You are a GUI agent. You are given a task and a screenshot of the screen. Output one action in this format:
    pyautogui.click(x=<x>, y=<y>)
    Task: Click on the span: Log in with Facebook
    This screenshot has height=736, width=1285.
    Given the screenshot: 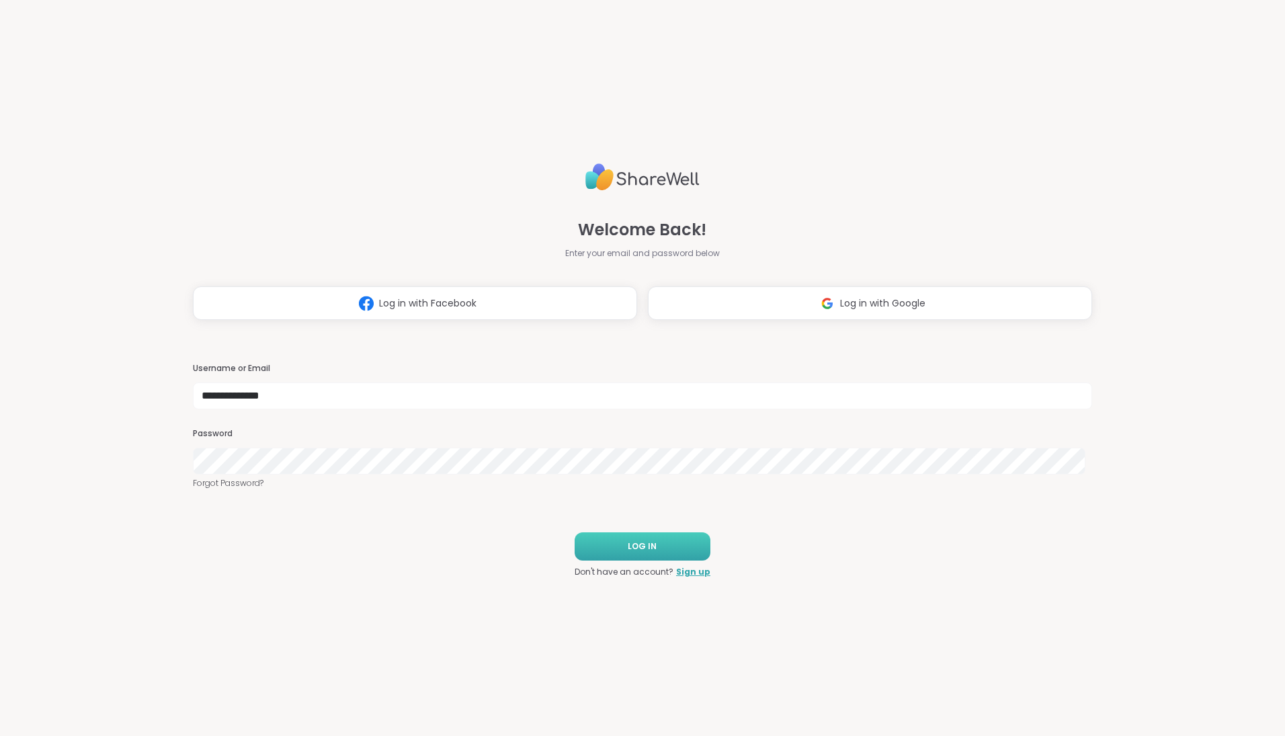 What is the action you would take?
    pyautogui.click(x=427, y=303)
    